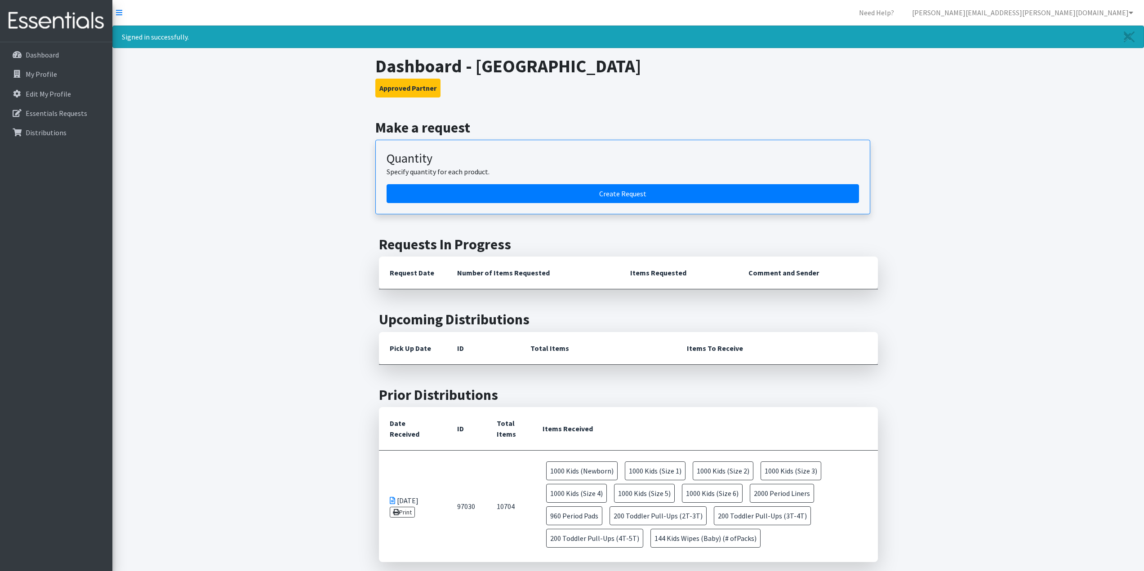 Image resolution: width=1144 pixels, height=571 pixels. I want to click on span: 1000 Kids (Size 5), so click(644, 494).